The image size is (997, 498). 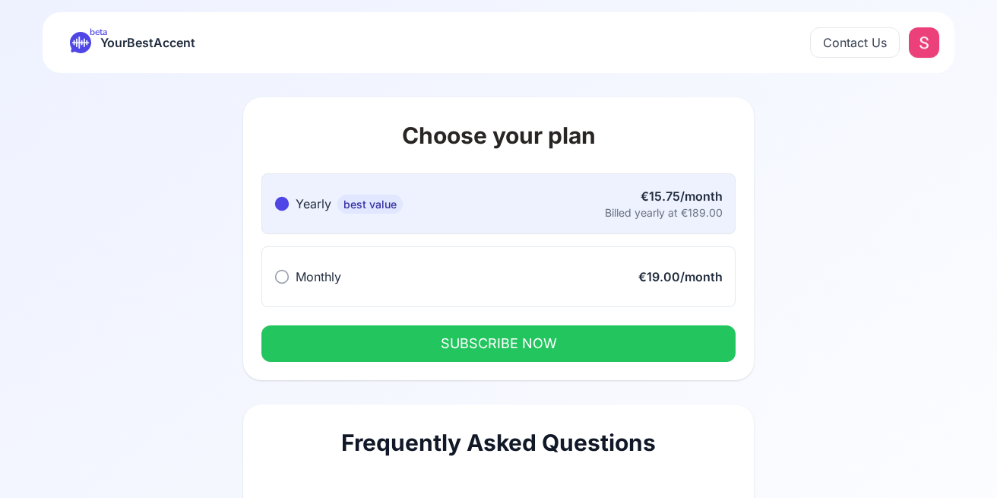 I want to click on span: beta, so click(x=98, y=32).